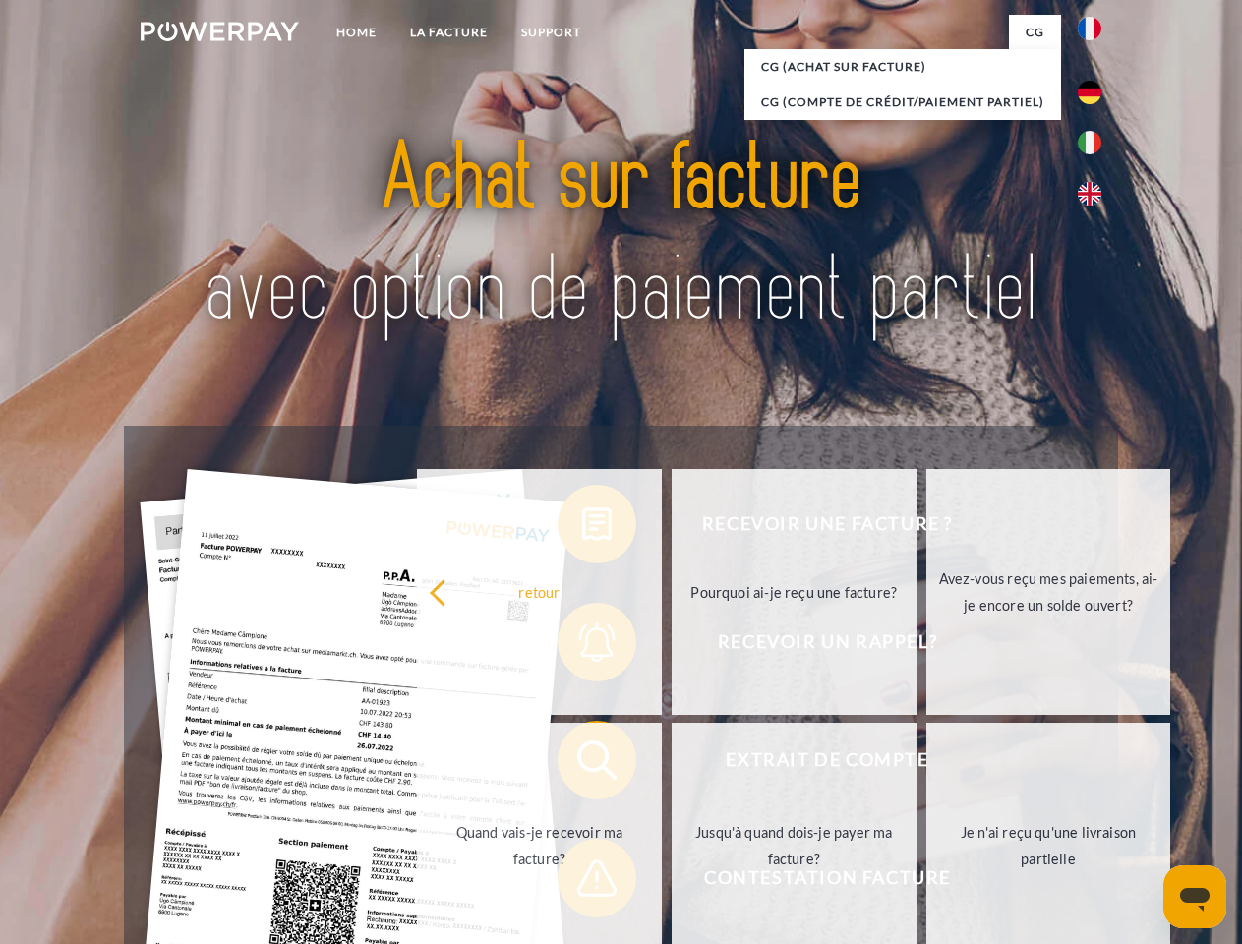  What do you see at coordinates (539, 846) in the screenshot?
I see `div: Quand vais-je recevoir ma facture?` at bounding box center [539, 846].